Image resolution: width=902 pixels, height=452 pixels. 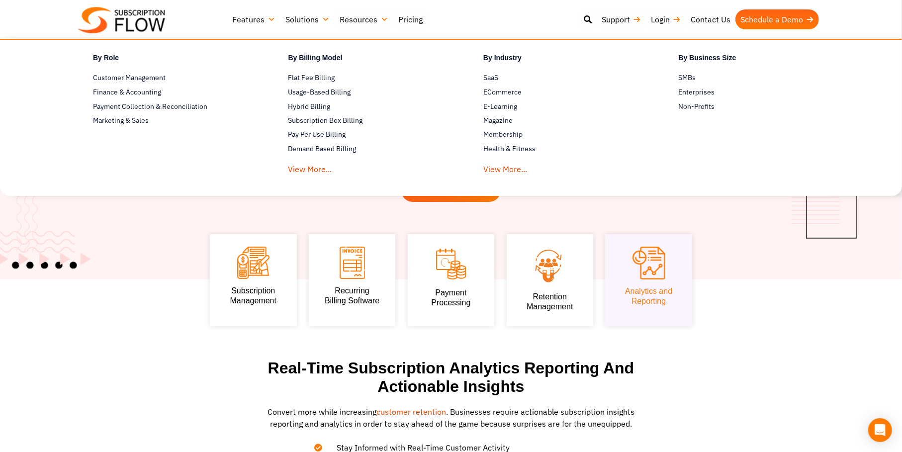 What do you see at coordinates (368, 92) in the screenshot?
I see `a: Usage-Based Billing` at bounding box center [368, 92].